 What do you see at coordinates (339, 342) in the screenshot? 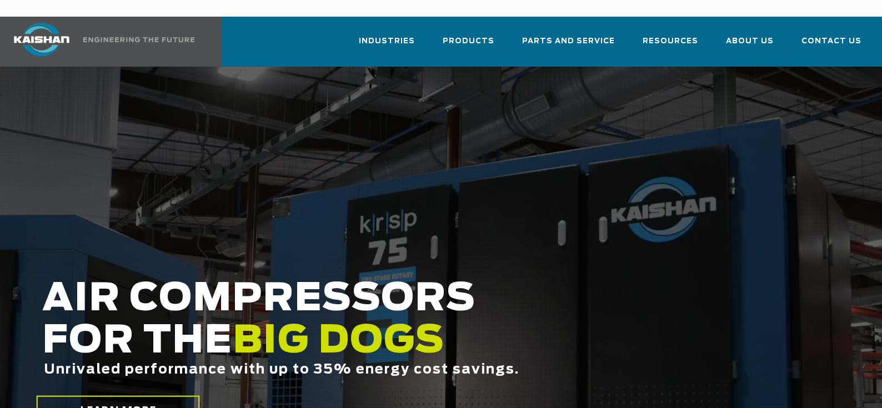
I see `span: BIG DOGS` at bounding box center [339, 342].